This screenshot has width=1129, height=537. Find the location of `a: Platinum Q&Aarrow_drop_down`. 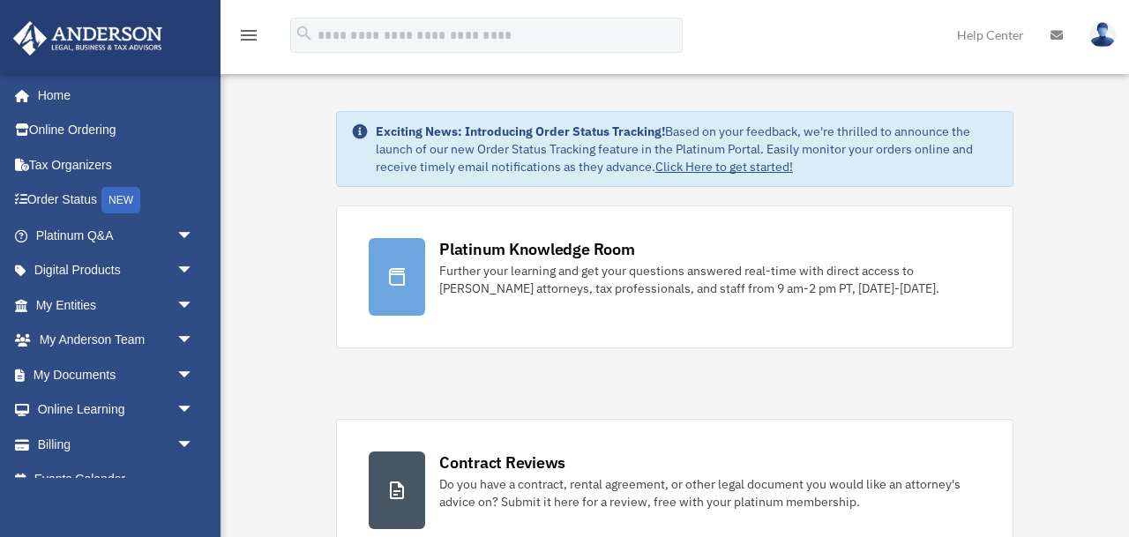

a: Platinum Q&Aarrow_drop_down is located at coordinates (116, 235).